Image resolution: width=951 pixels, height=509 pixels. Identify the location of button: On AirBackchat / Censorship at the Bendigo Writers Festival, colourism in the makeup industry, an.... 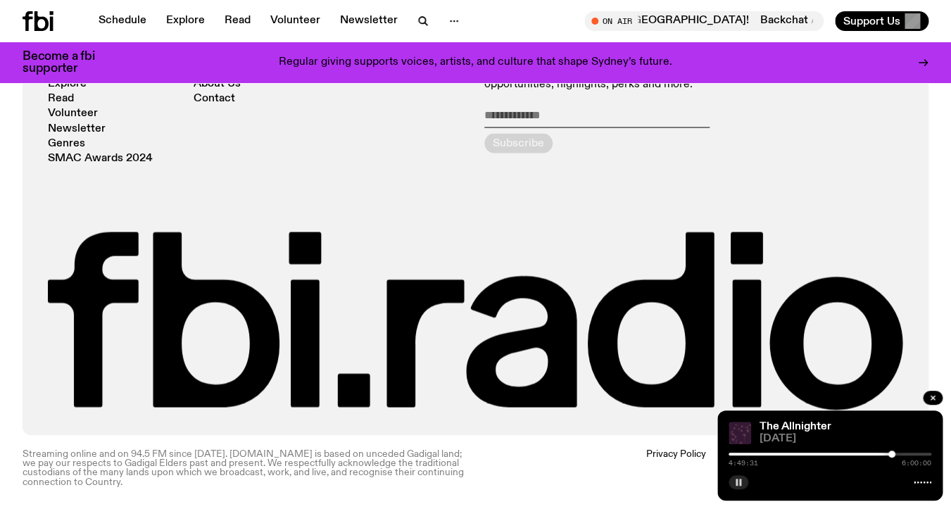
(704, 21).